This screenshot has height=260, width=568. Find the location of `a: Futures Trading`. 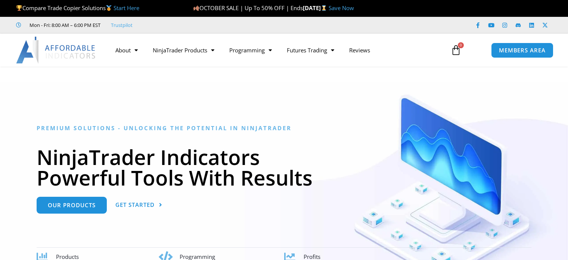

a: Futures Trading is located at coordinates (310, 50).